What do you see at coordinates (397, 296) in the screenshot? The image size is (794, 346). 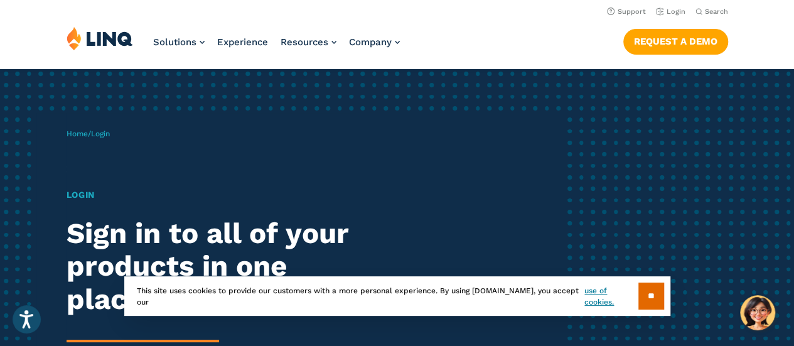 I see `div: This site uses cookies to provide our customers with a more personal experience. By using [DOMAIN...` at bounding box center [397, 296].